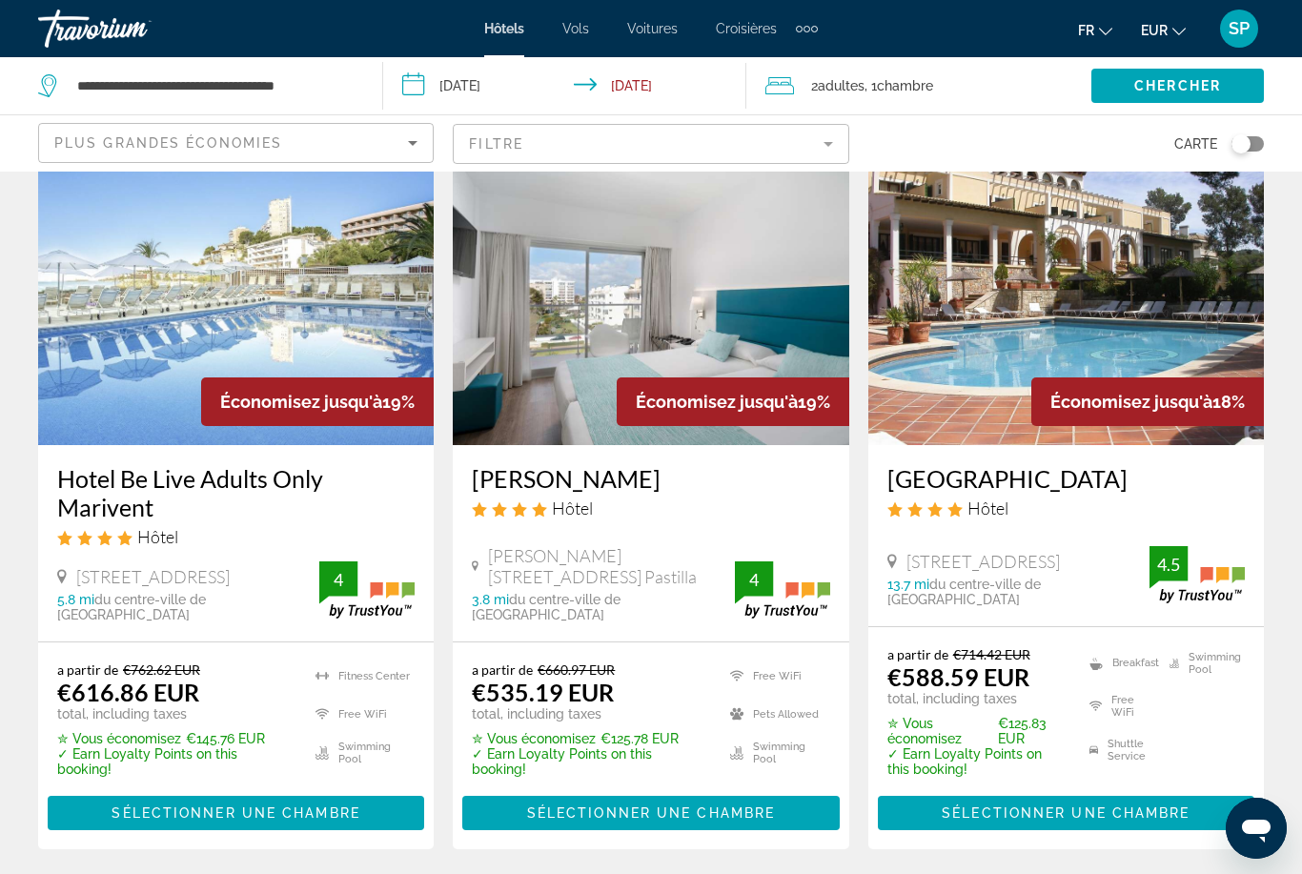 The width and height of the screenshot is (1302, 874). I want to click on button: Change currency, so click(1163, 30).